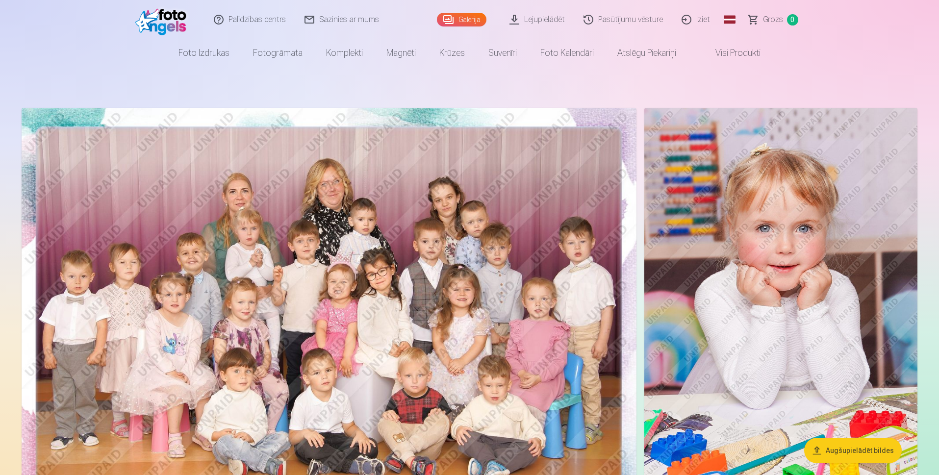 The image size is (939, 475). Describe the element at coordinates (344, 53) in the screenshot. I see `a: Komplekti` at that location.